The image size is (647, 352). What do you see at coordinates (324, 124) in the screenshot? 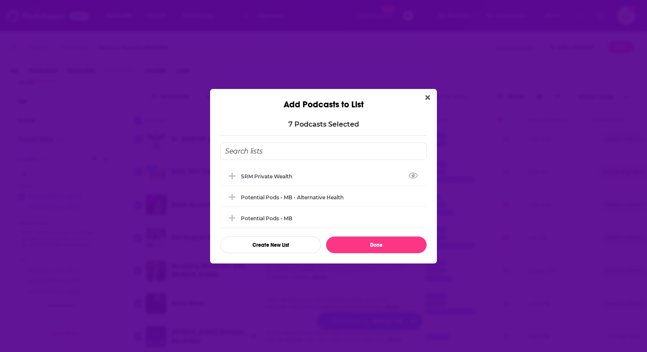
I see `p: 7 Podcast s Selected` at bounding box center [324, 124].